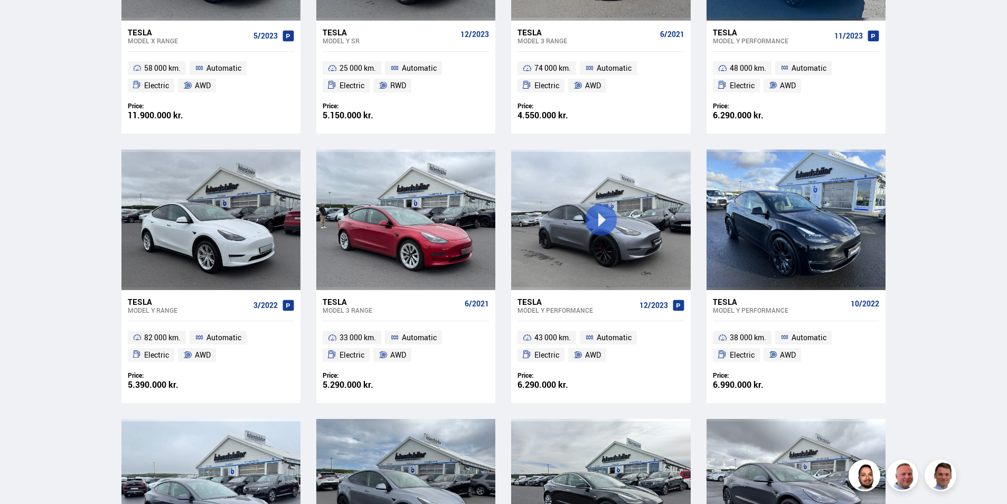  I want to click on a: Tesla Model Y PERFORMANCE 12/2023 43 000 km. Automatic Electric AWD Price: 6.290.000 kr., so click(600, 346).